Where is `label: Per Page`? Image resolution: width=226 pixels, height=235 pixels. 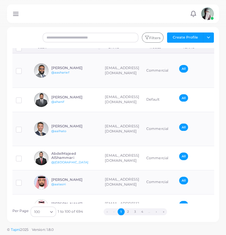
label: Per Page is located at coordinates (21, 211).